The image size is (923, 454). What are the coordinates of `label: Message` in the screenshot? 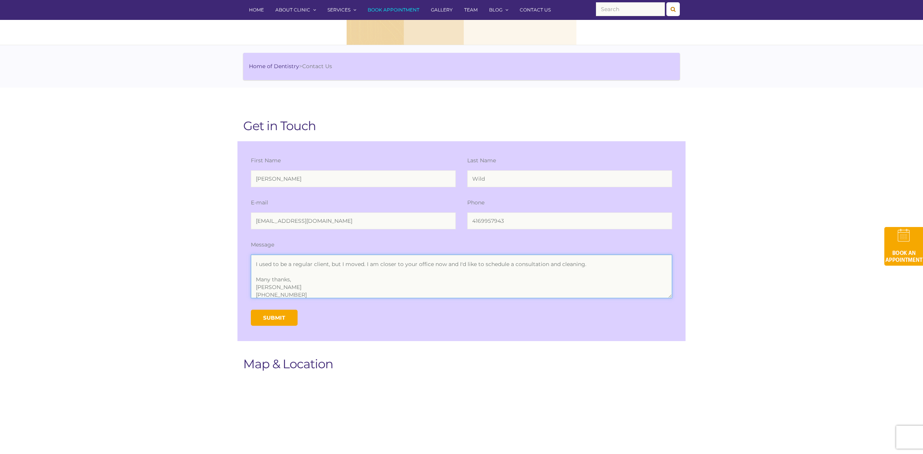 It's located at (262, 245).